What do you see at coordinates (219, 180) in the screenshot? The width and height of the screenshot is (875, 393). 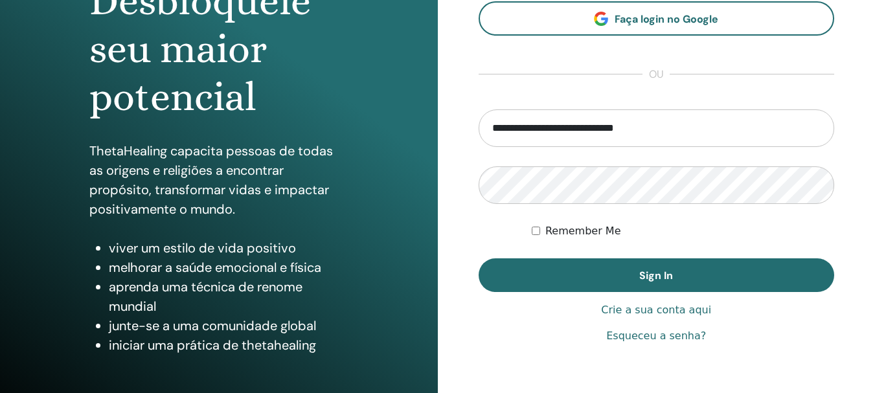 I see `p: ThetaHealing capacita pessoas de todas as origens e religiões a encontrar propósito, transformar ...` at bounding box center [219, 180].